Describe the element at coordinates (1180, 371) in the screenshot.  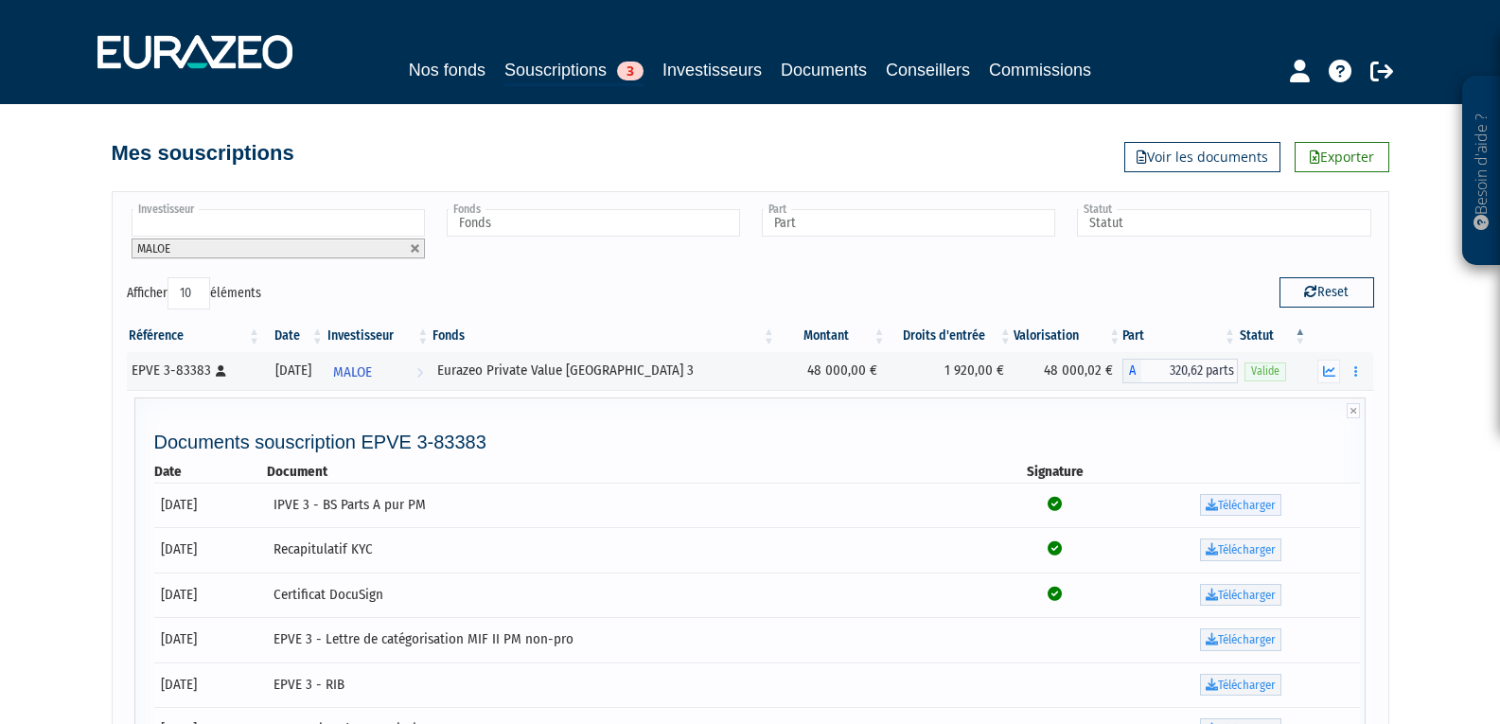
I see `div: A - Eurazeo Private Value Europe 3` at that location.